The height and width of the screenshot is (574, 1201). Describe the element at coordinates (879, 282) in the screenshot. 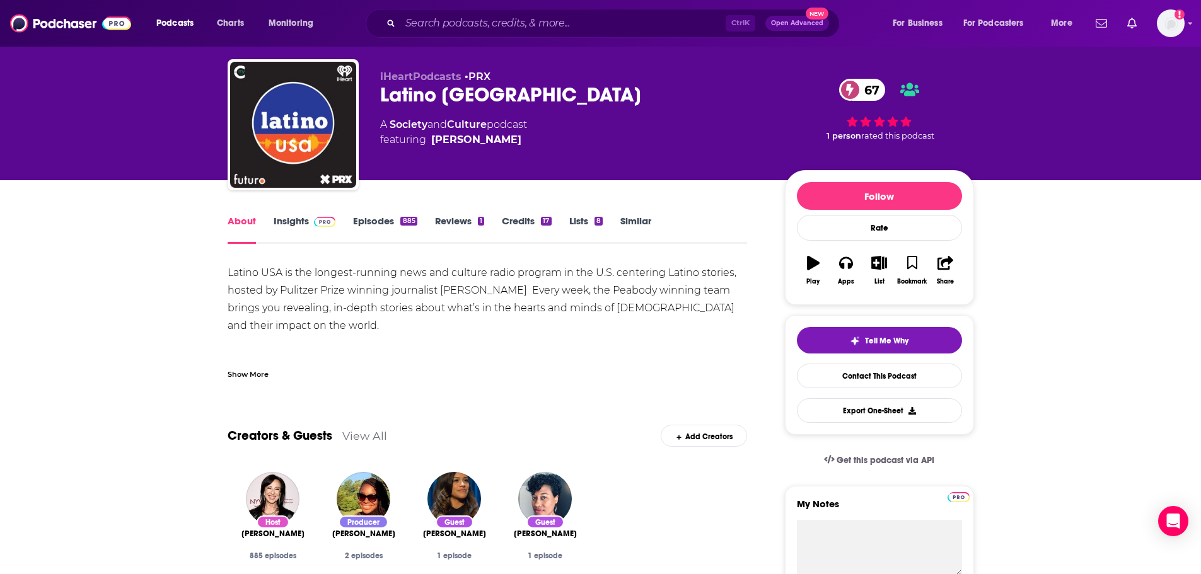

I see `div: List` at that location.